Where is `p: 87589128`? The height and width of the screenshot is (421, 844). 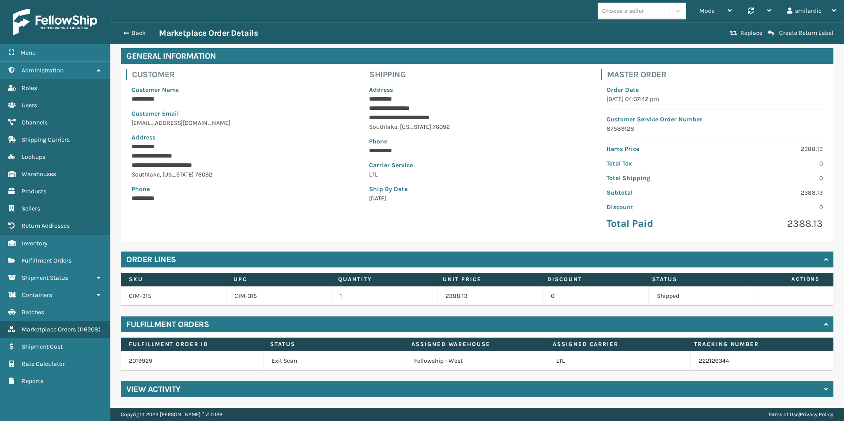 p: 87589128 is located at coordinates (715, 128).